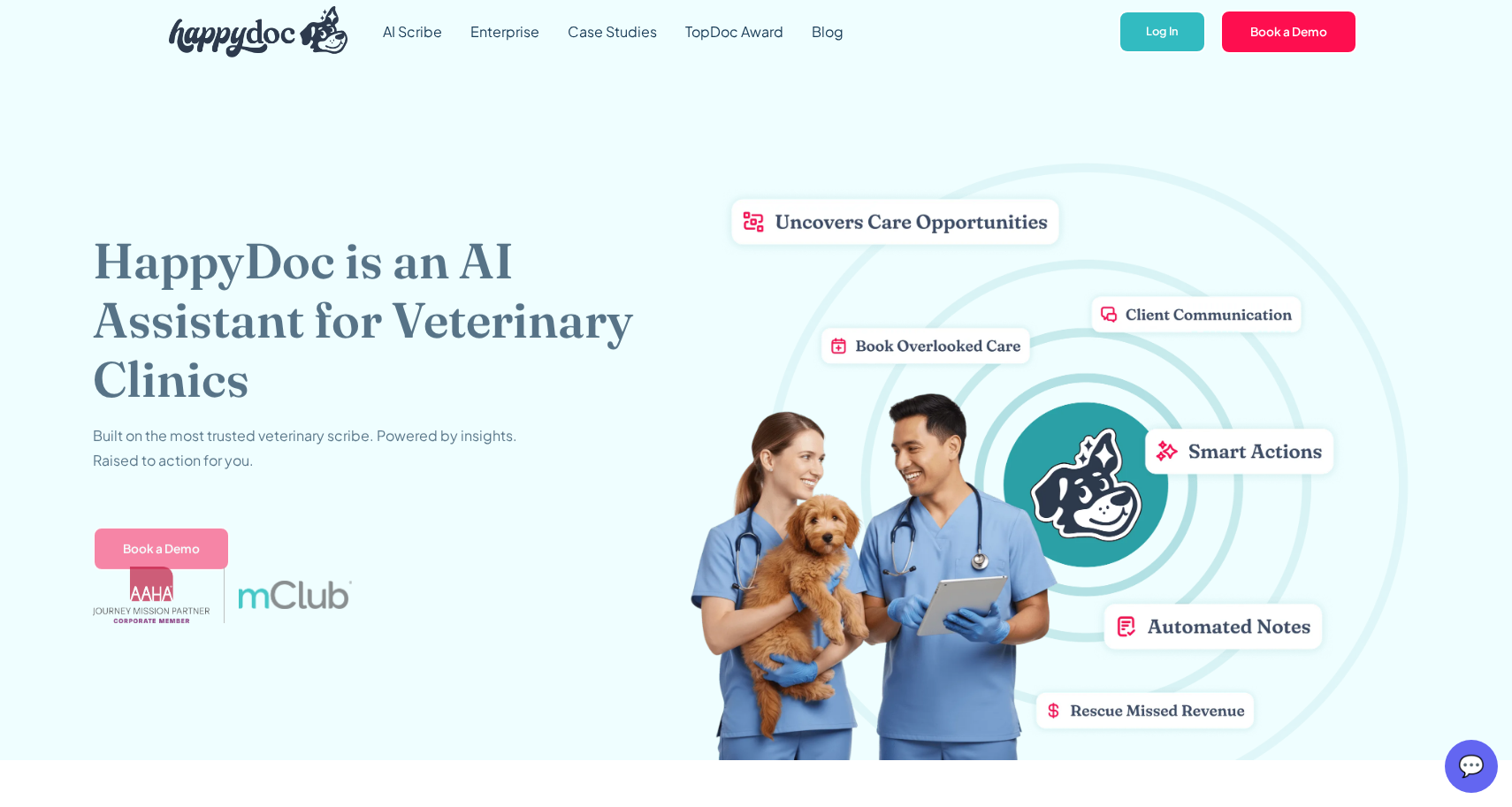  I want to click on img: mclub logo, so click(295, 594).